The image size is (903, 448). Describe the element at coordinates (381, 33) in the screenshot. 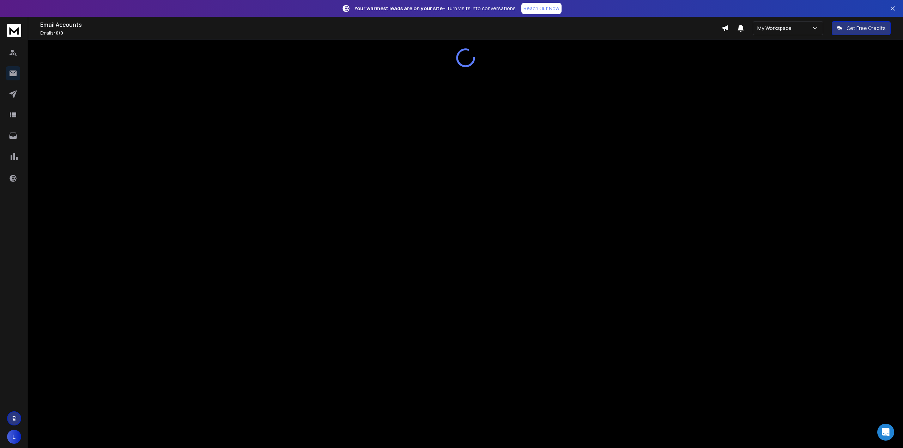

I see `p: Emails :` at that location.